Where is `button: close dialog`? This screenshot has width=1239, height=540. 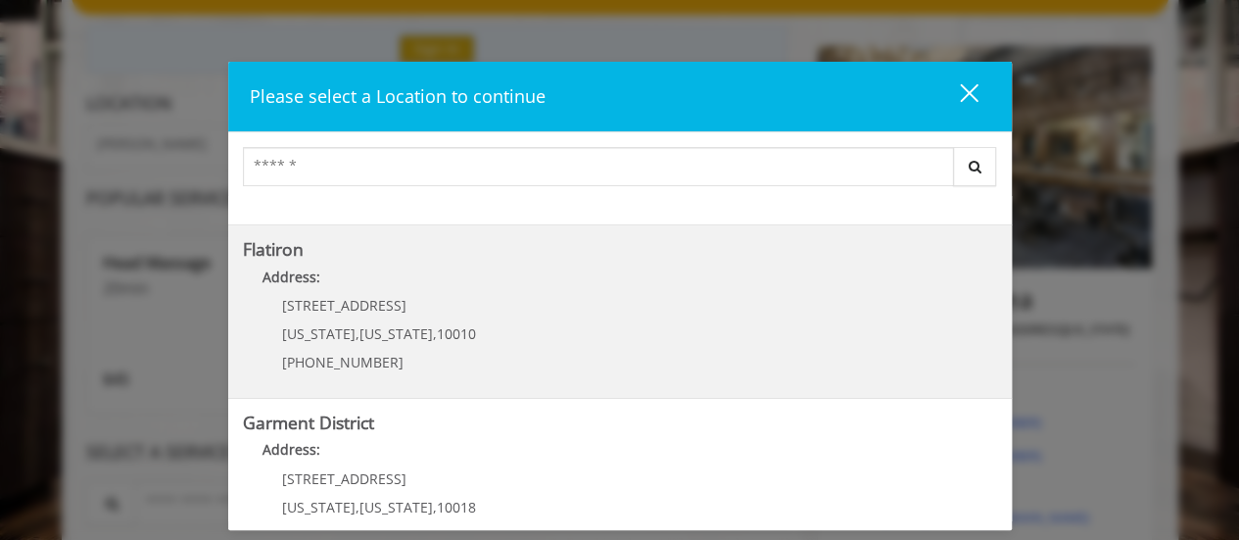 button: close dialog is located at coordinates (957, 96).